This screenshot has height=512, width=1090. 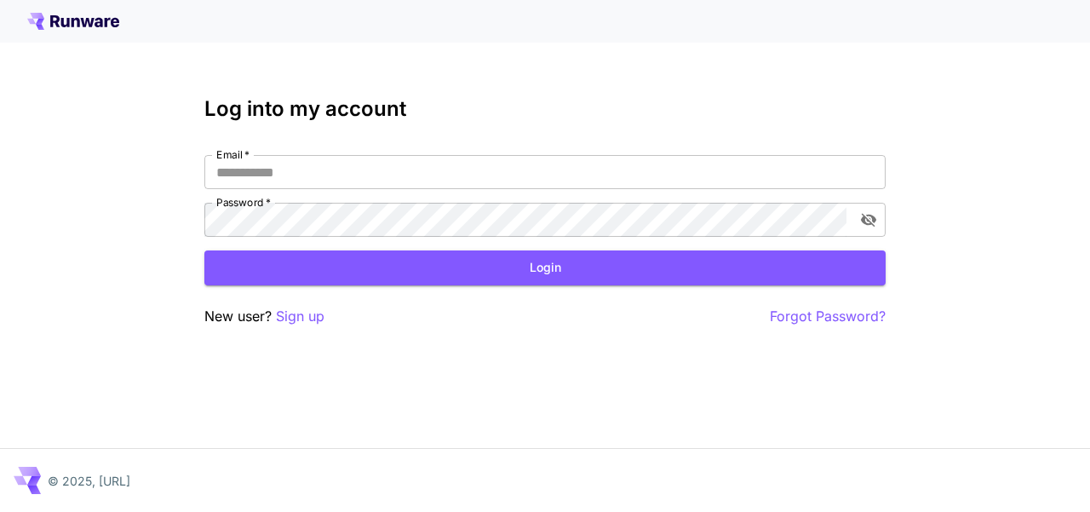 I want to click on button: toggle password visibility, so click(x=869, y=220).